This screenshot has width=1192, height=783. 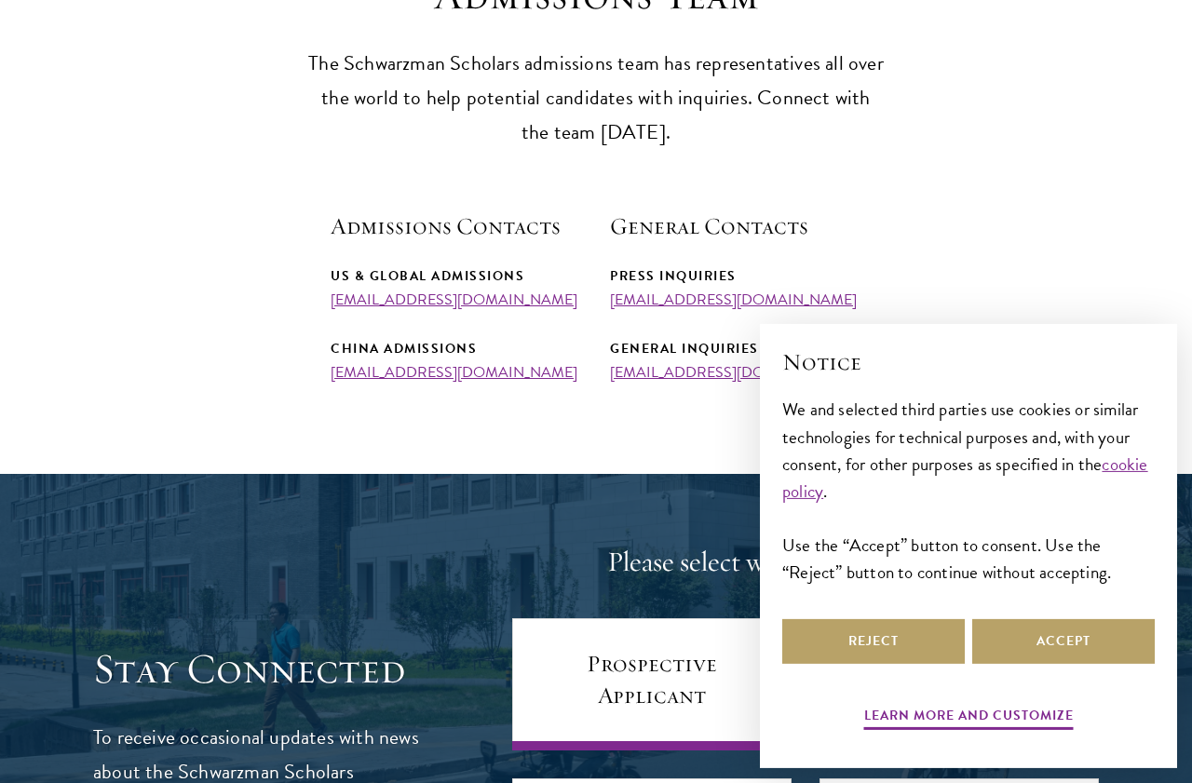 What do you see at coordinates (456, 226) in the screenshot?
I see `h5: Admissions Contacts` at bounding box center [456, 226].